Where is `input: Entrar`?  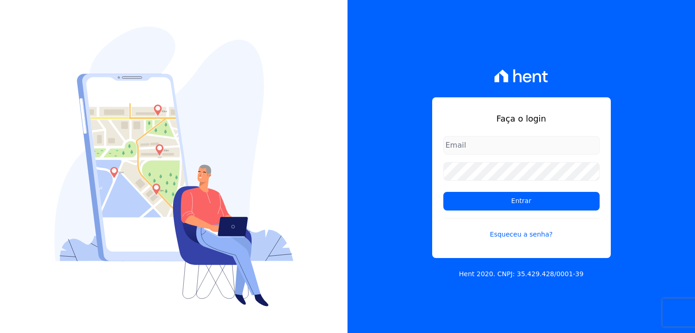 input: Entrar is located at coordinates (521, 201).